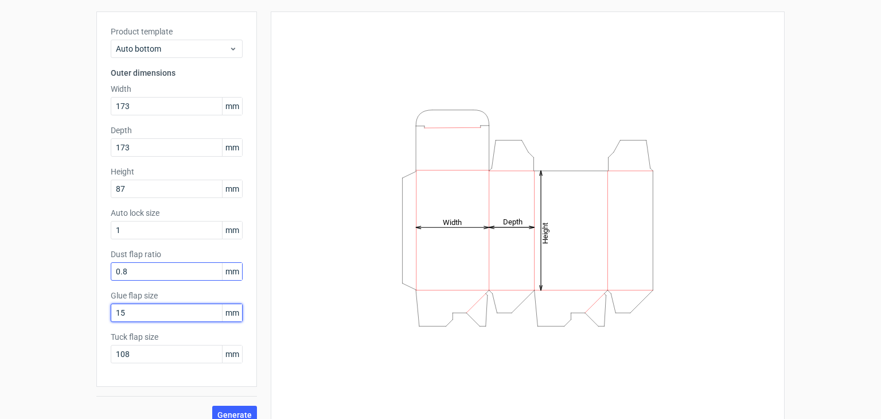 The image size is (881, 419). Describe the element at coordinates (172, 49) in the screenshot. I see `span: Auto bottom` at that location.